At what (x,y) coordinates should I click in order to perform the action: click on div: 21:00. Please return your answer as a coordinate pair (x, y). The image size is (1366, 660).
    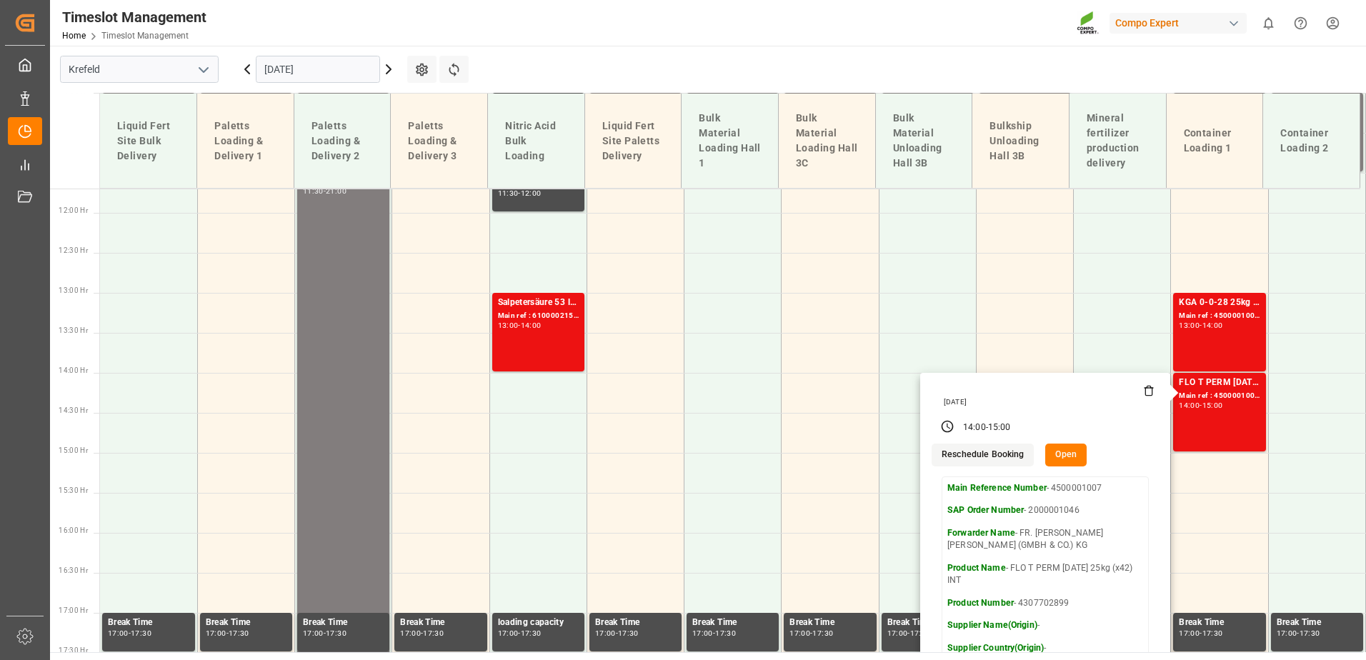
    Looking at the image, I should click on (336, 191).